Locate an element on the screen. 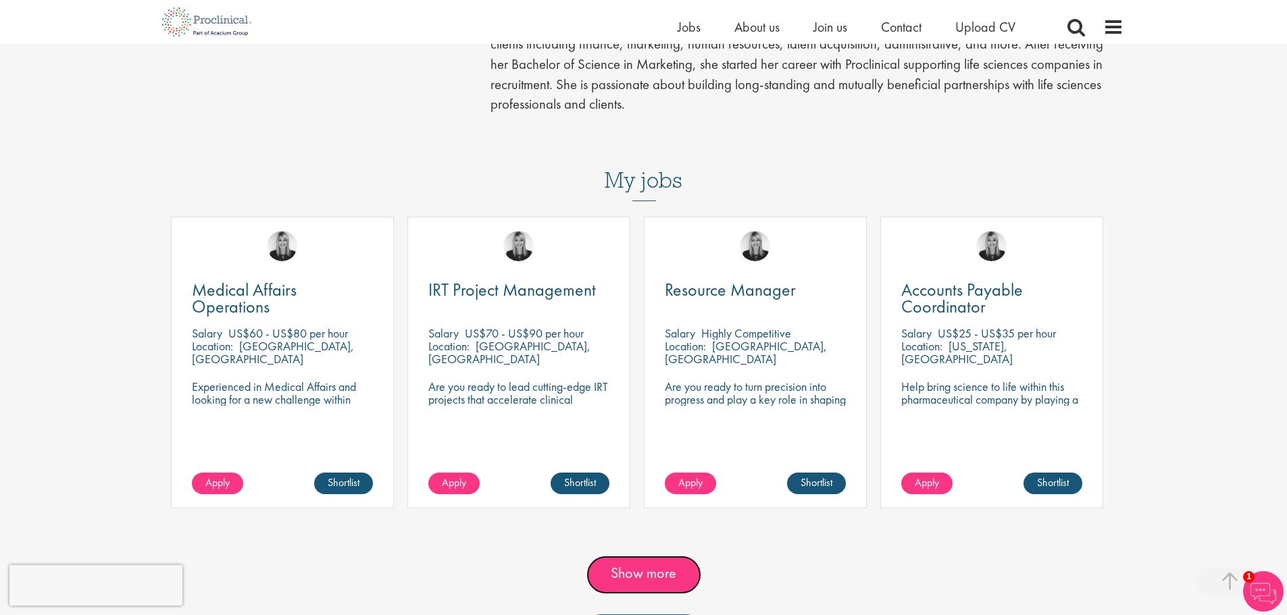 The image size is (1287, 615). p: Are you ready to lead cutting-edge IRT projects that accelerate clinical breakthroughs in biotech? is located at coordinates (519, 399).